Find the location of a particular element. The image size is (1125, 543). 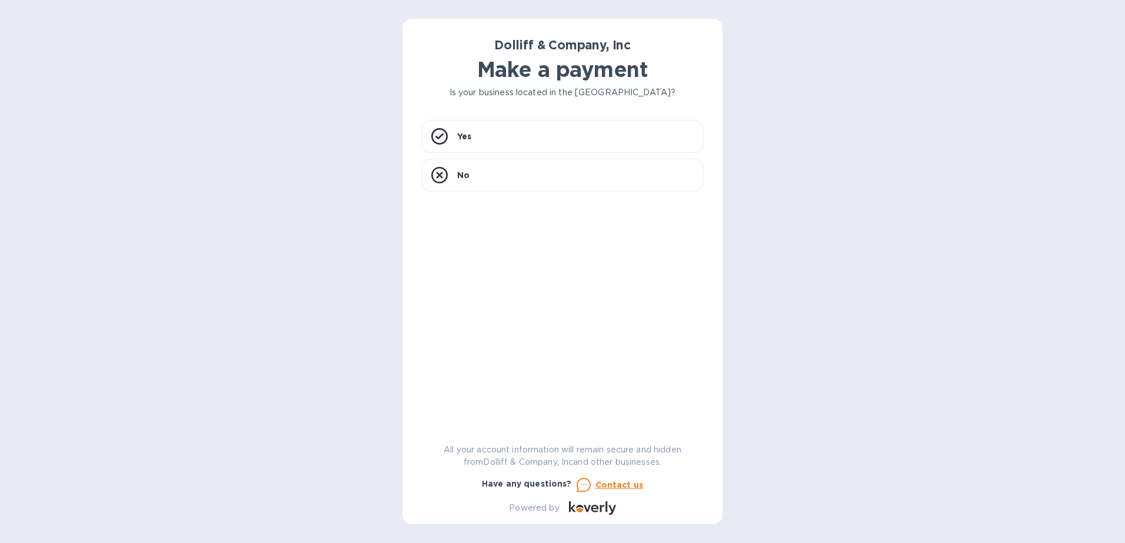

h1: Make a payment is located at coordinates (562, 69).